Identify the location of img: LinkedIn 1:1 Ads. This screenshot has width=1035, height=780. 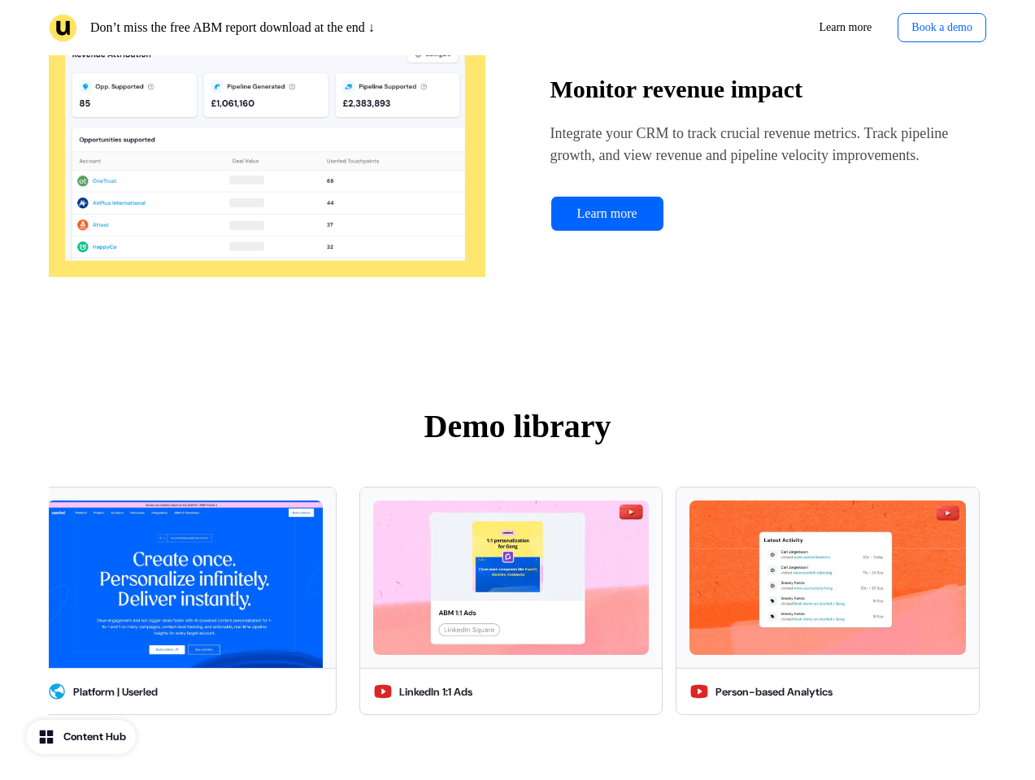
(510, 578).